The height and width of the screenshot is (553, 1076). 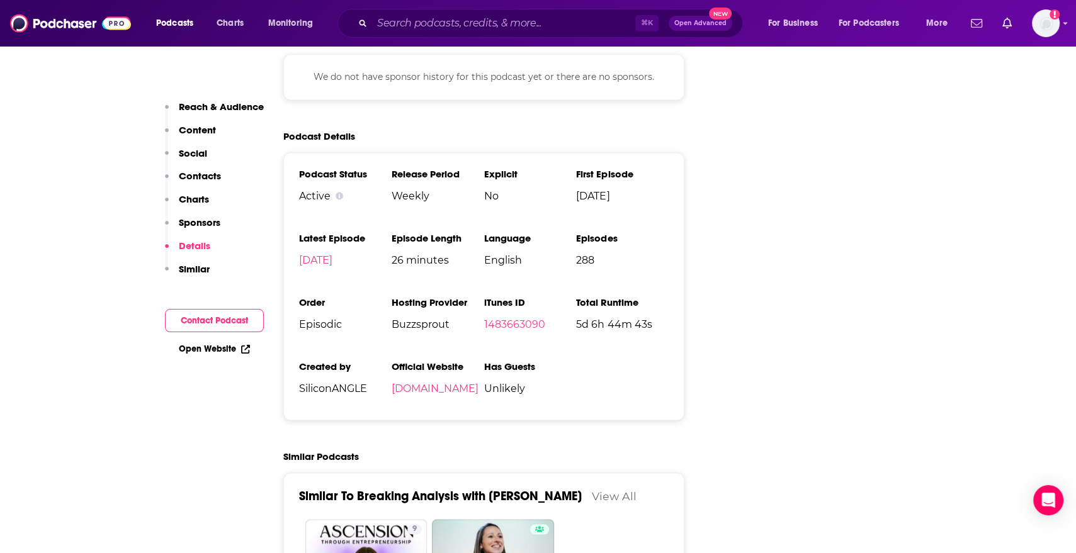 What do you see at coordinates (186, 159) in the screenshot?
I see `button: Social` at bounding box center [186, 159].